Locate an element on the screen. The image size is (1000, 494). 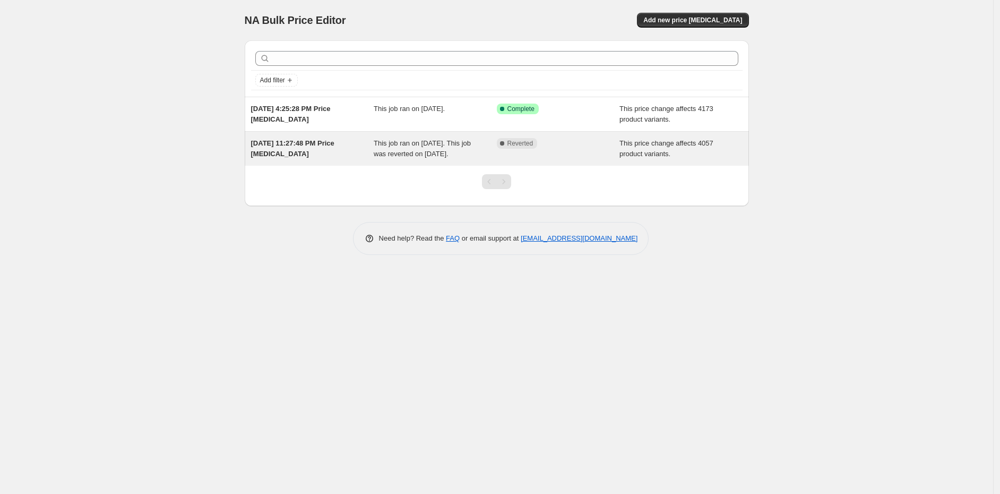
span: This price change affects 4173 product variants. is located at coordinates (666, 114).